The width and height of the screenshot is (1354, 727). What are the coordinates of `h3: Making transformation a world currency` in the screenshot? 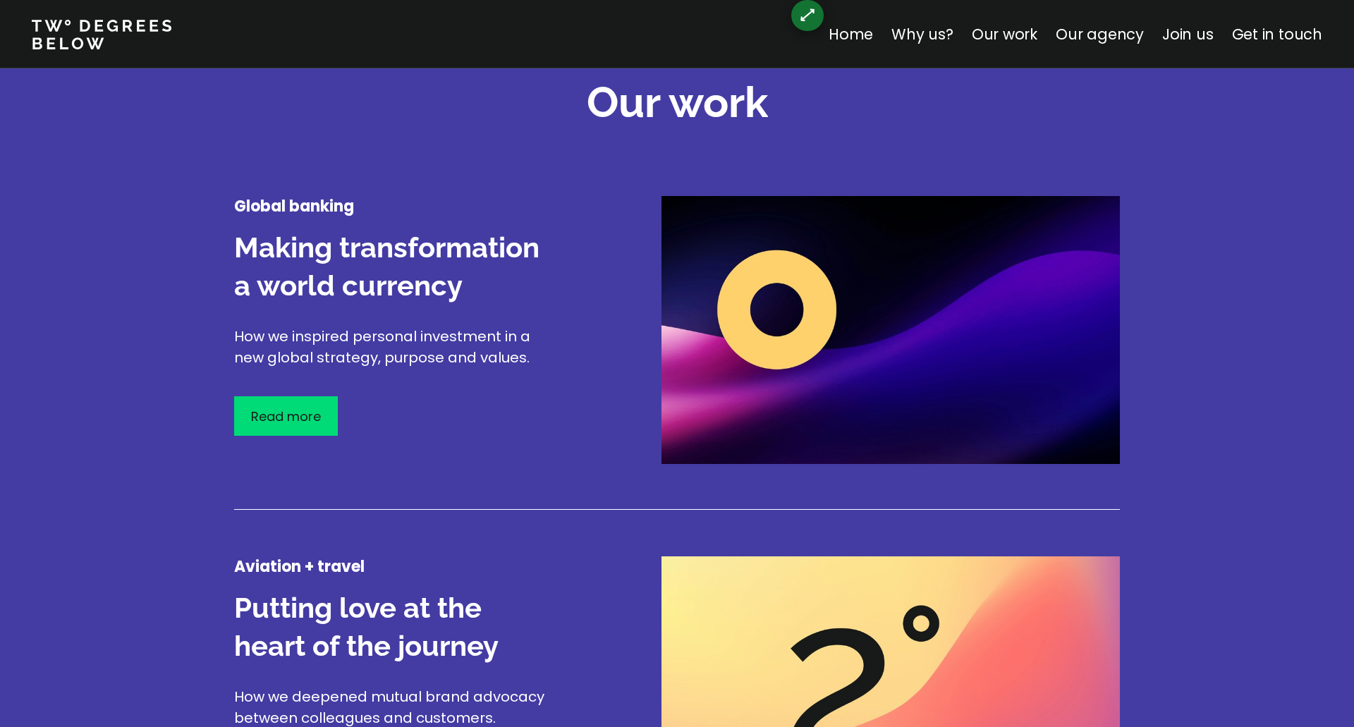 It's located at (396, 266).